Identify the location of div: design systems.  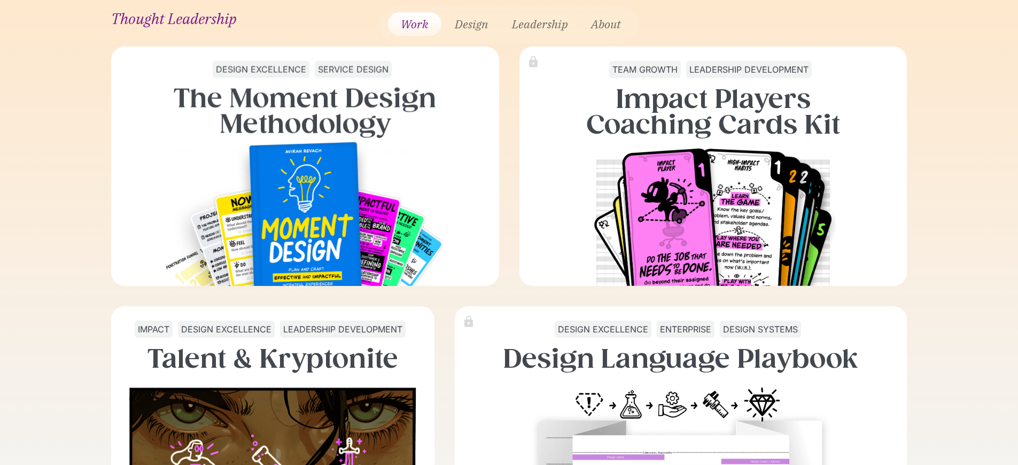
(760, 329).